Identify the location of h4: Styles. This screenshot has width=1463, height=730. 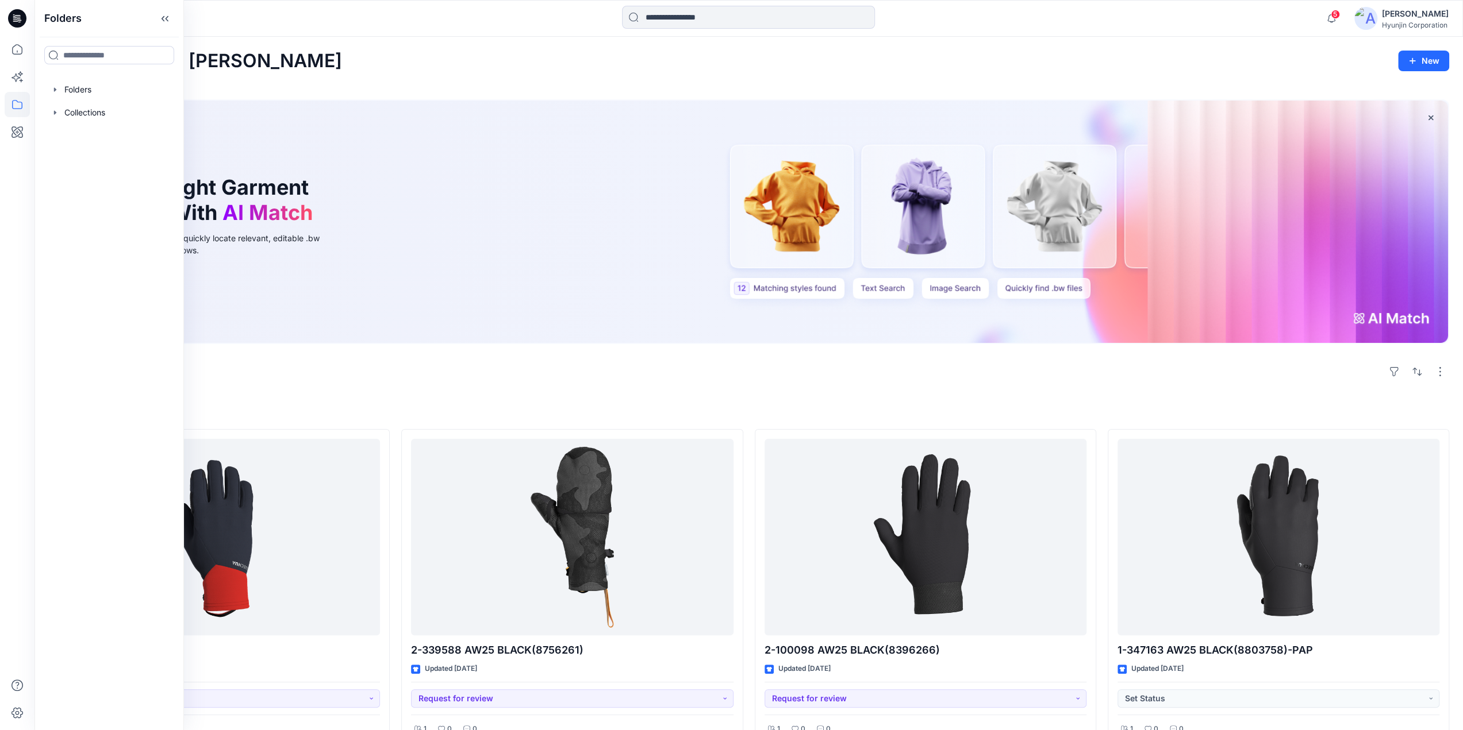
(748, 411).